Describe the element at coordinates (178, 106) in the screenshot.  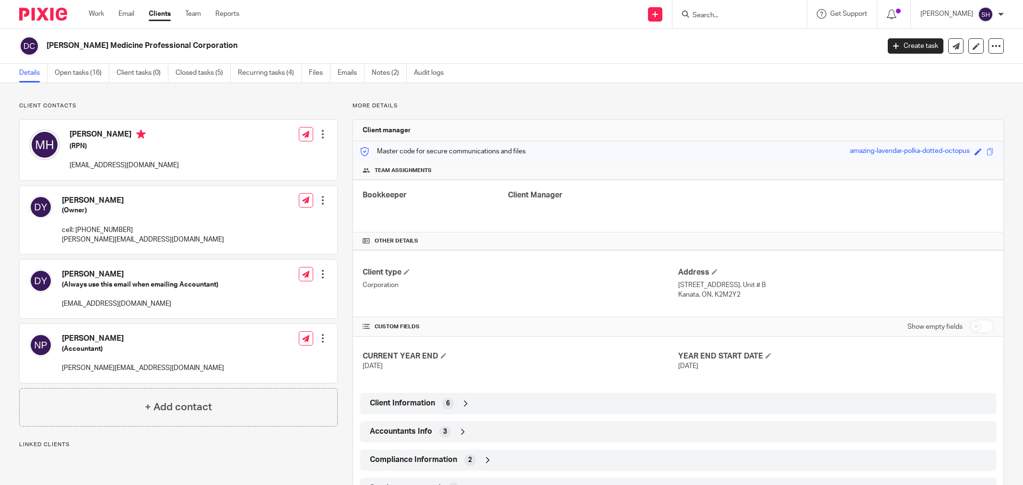
I see `p: Client contacts` at that location.